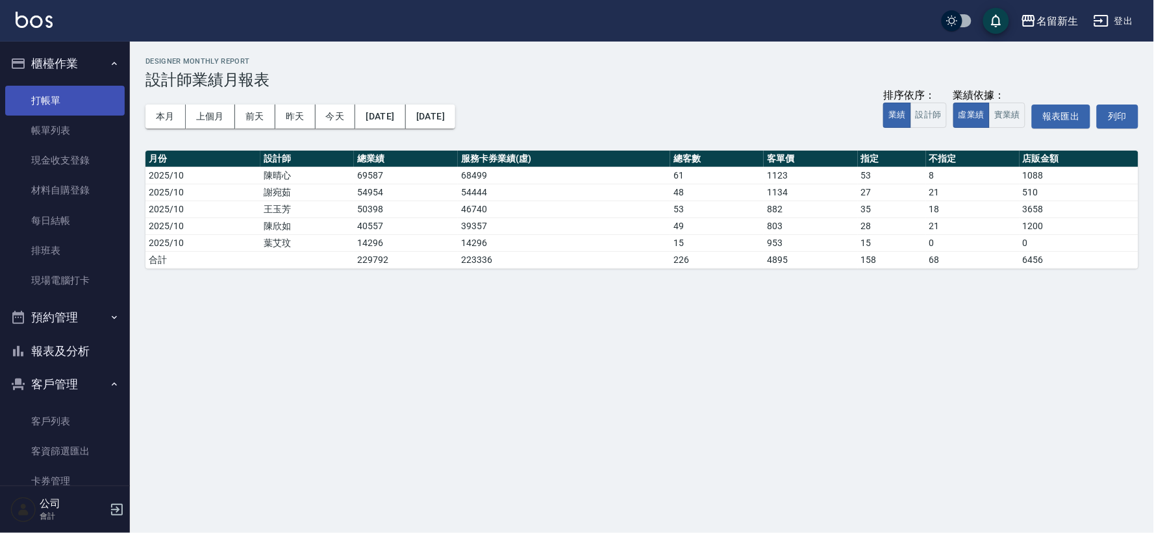 Image resolution: width=1154 pixels, height=533 pixels. Describe the element at coordinates (811, 209) in the screenshot. I see `td: 882` at that location.